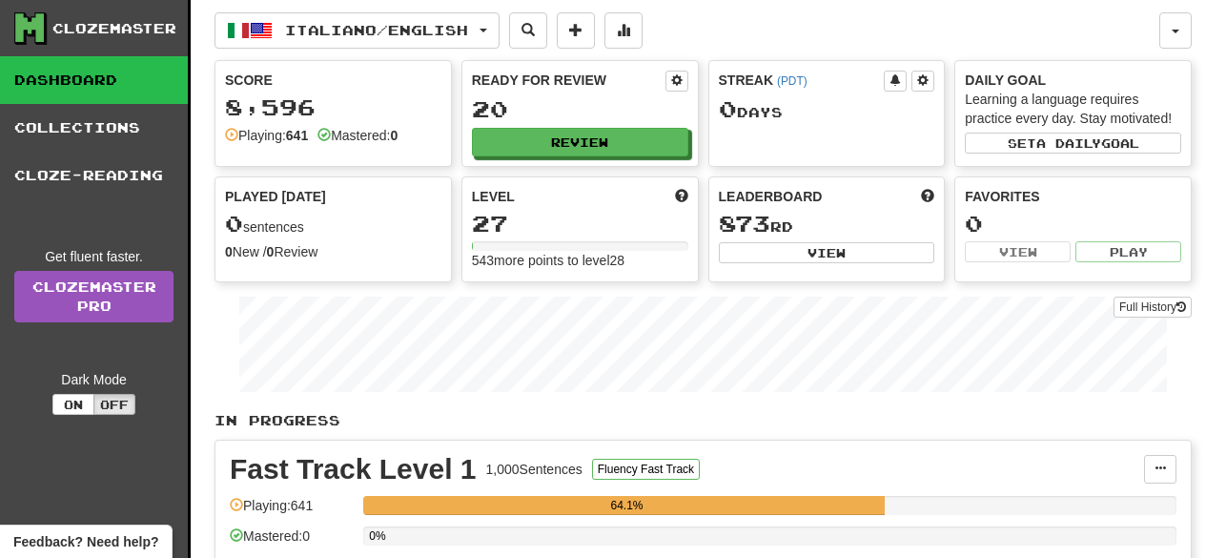 Image resolution: width=1206 pixels, height=558 pixels. What do you see at coordinates (827, 224) in the screenshot?
I see `div: rd` at bounding box center [827, 224].